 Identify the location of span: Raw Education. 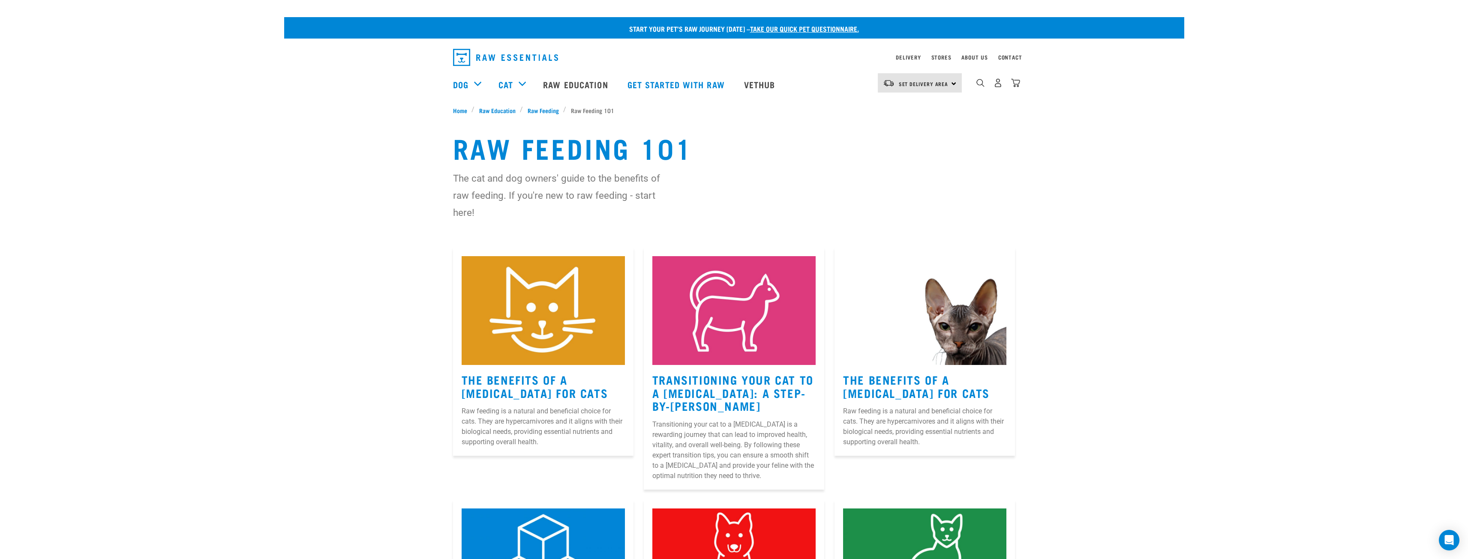
(497, 110).